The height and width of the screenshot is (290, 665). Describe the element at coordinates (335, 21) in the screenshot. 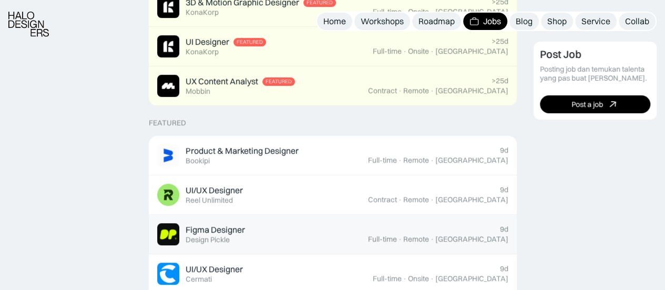

I see `a: Home` at that location.